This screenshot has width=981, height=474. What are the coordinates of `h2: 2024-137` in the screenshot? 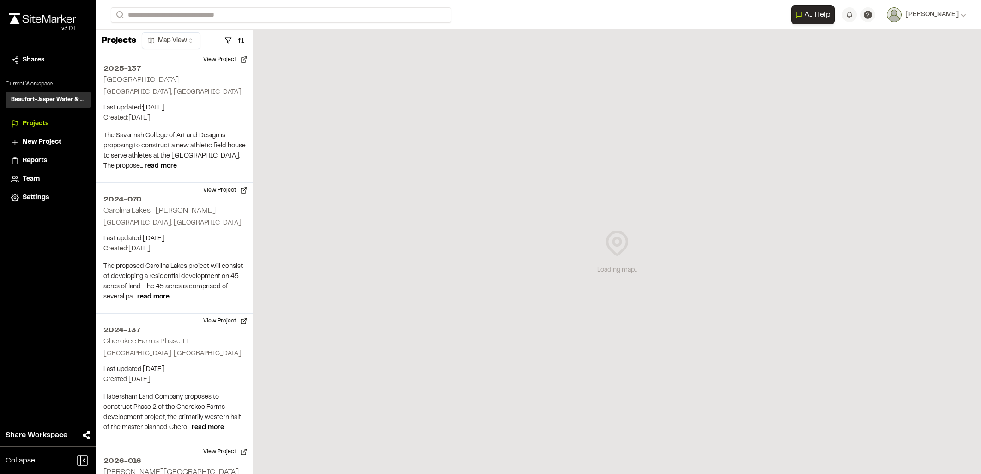 It's located at (175, 330).